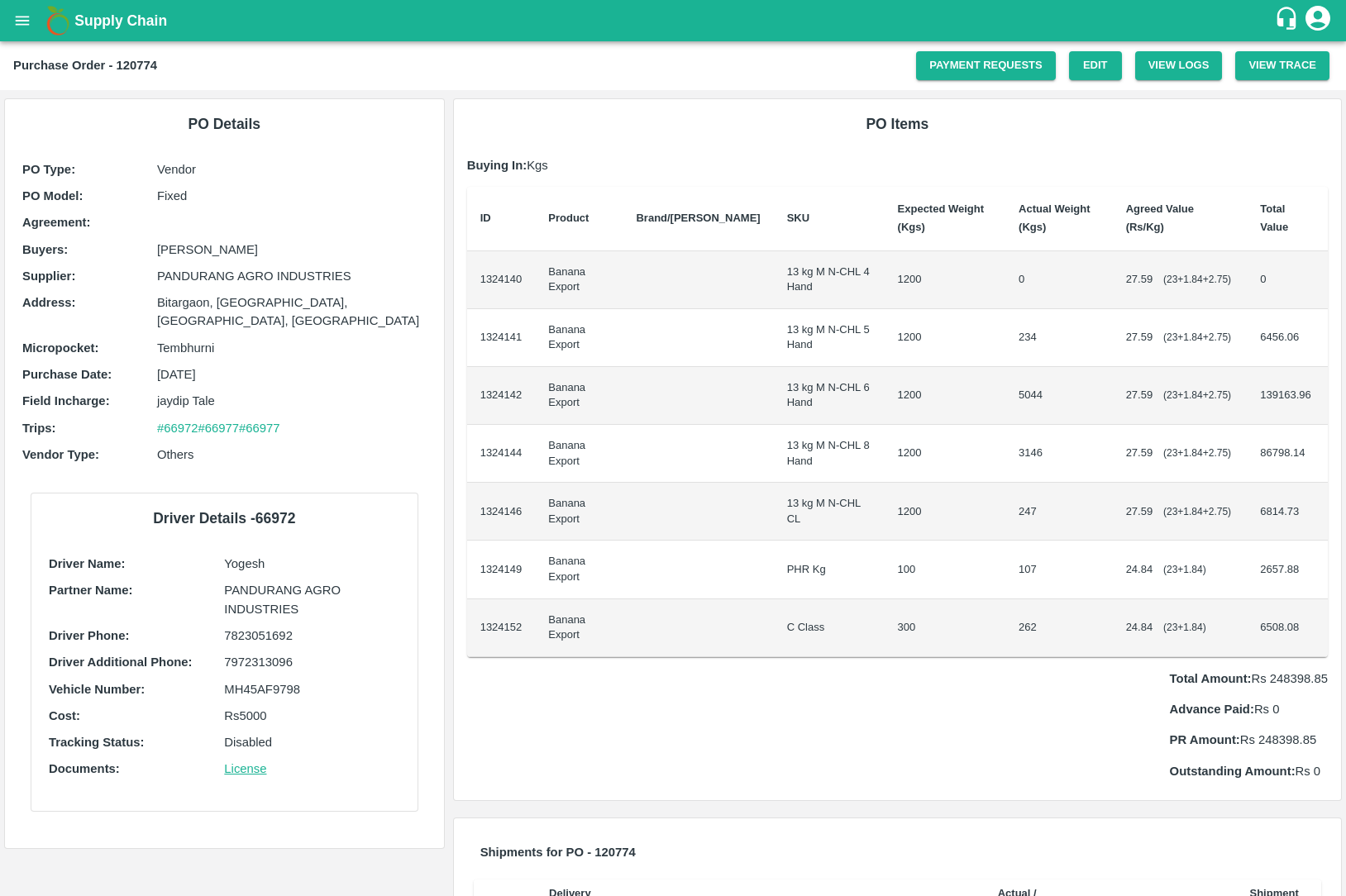 Image resolution: width=1346 pixels, height=896 pixels. What do you see at coordinates (1059, 569) in the screenshot?
I see `td: 107` at bounding box center [1059, 569].